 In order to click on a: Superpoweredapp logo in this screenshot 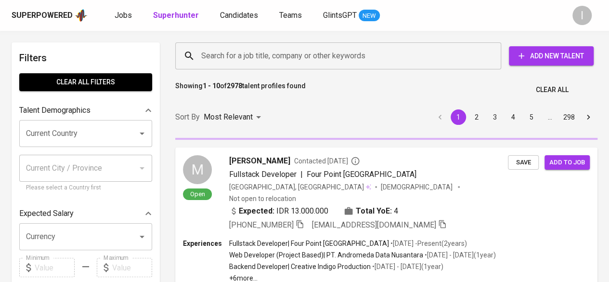, I will do `click(50, 15)`.